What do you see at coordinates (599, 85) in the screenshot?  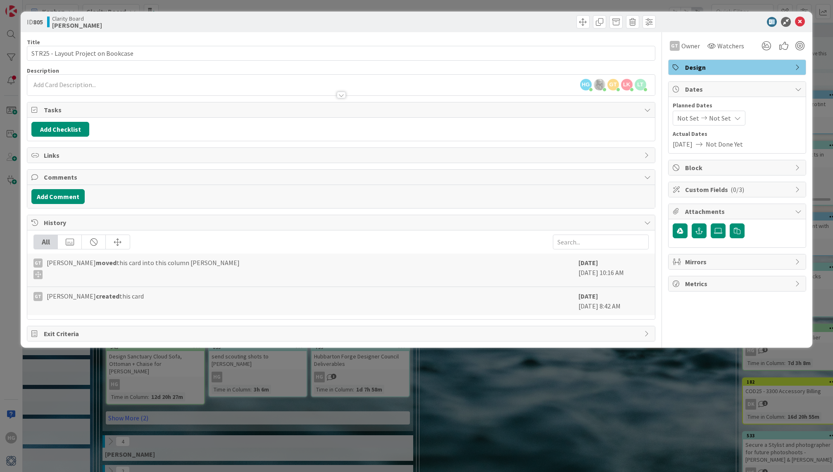 I see `img: z2ljhaFx2XcmKtHH0XDNUfyWuC31CjDO.png` at bounding box center [599, 85].